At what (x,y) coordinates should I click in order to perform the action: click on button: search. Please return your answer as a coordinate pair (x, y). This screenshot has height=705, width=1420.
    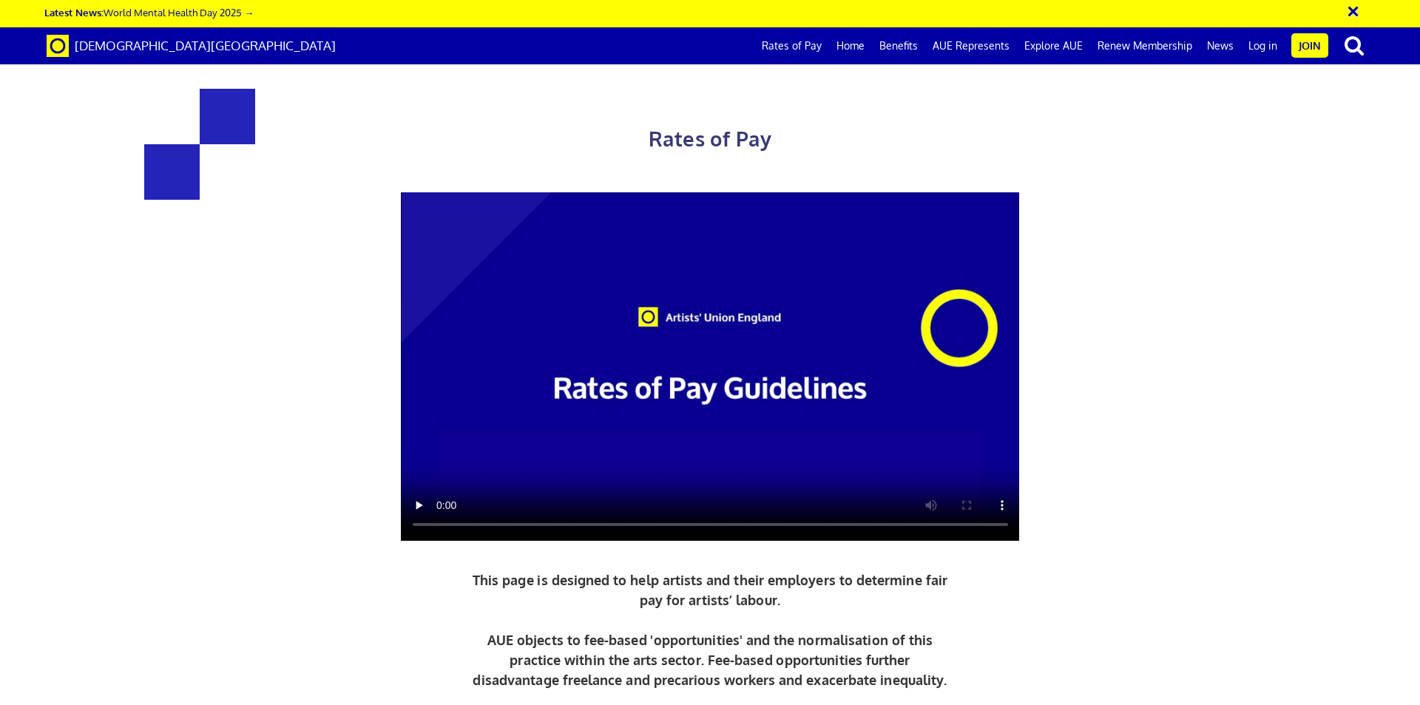
    Looking at the image, I should click on (1354, 45).